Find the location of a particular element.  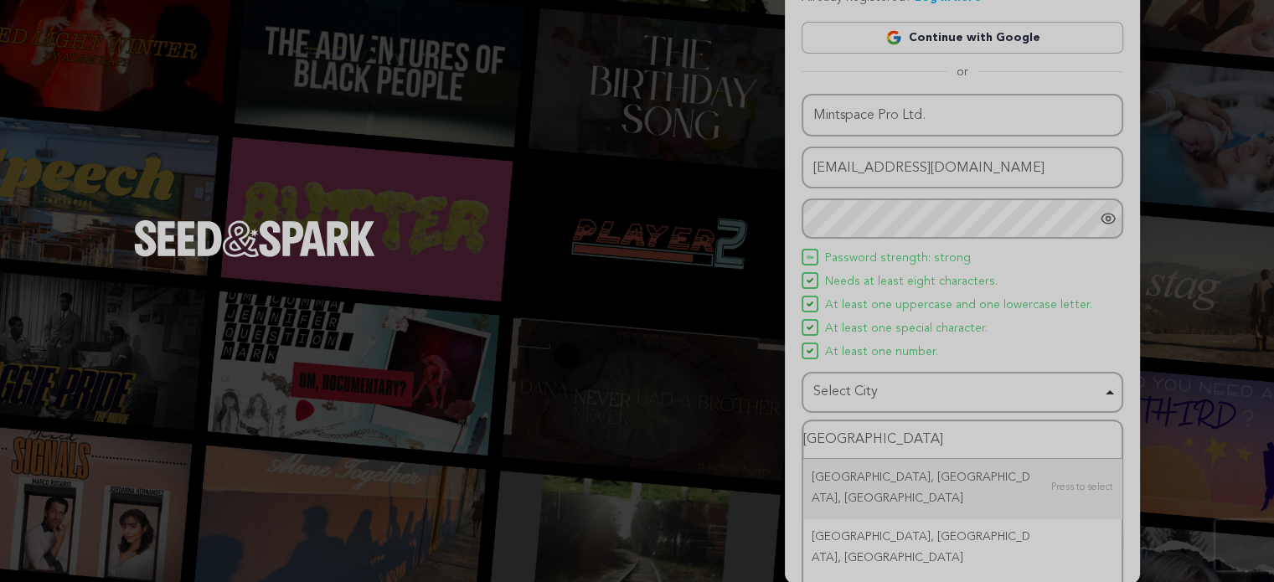

span: At least one special character. is located at coordinates (906, 329).